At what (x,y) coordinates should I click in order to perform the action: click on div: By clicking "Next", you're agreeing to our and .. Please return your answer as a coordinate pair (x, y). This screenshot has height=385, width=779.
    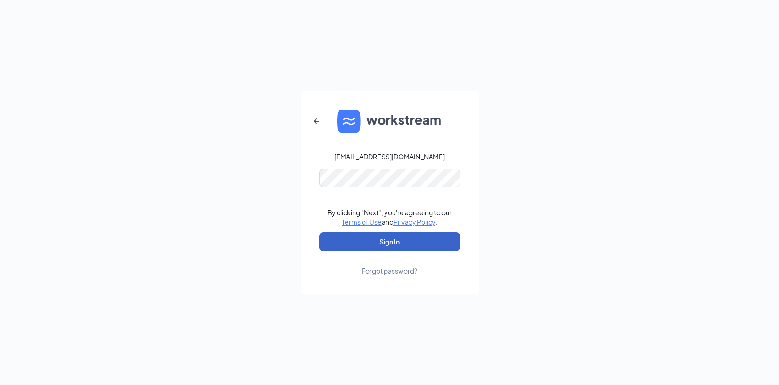
    Looking at the image, I should click on (389, 217).